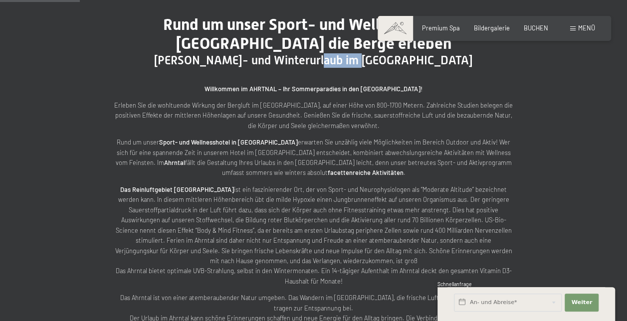 The height and width of the screenshot is (321, 627). I want to click on a: Premium Spa, so click(441, 28).